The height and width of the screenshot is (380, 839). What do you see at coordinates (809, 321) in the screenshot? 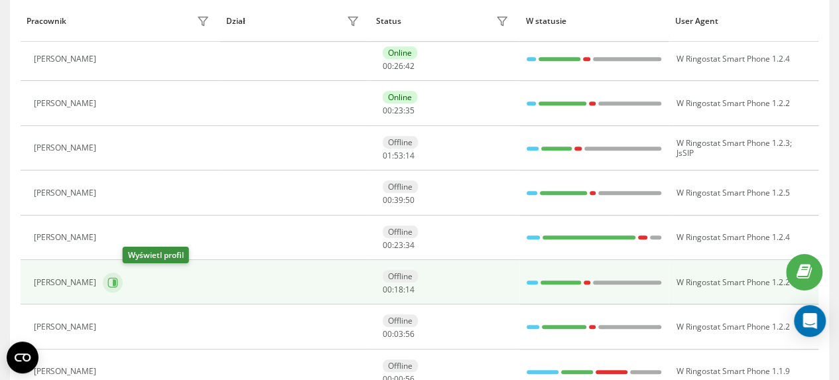
I see `div: Open Intercom Messenger` at bounding box center [809, 321].